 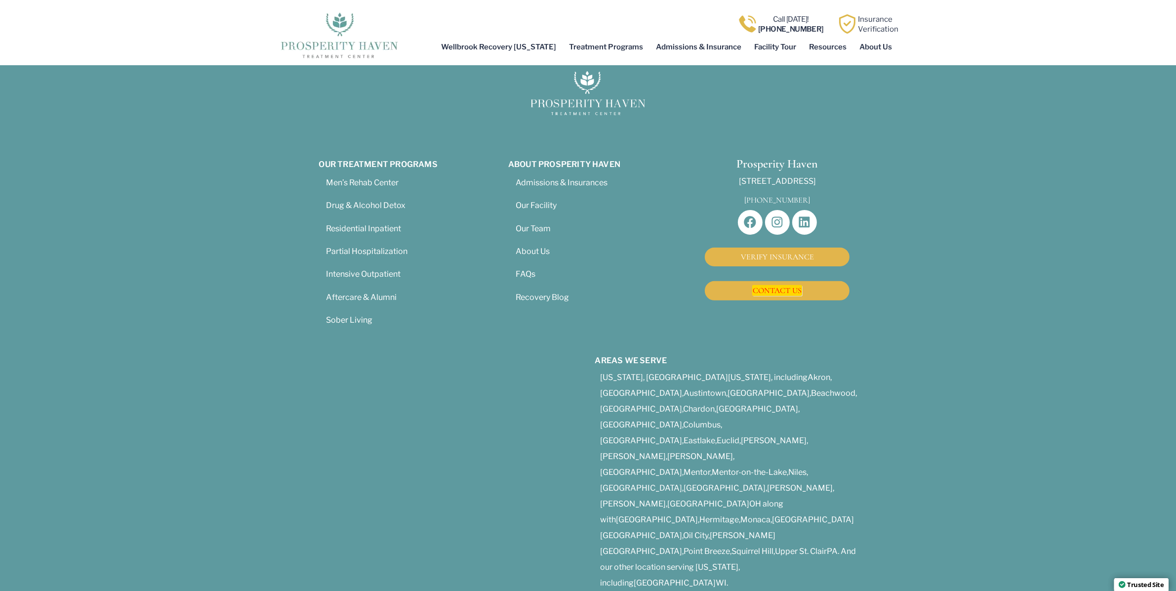 I want to click on a: Our Facility, so click(x=536, y=205).